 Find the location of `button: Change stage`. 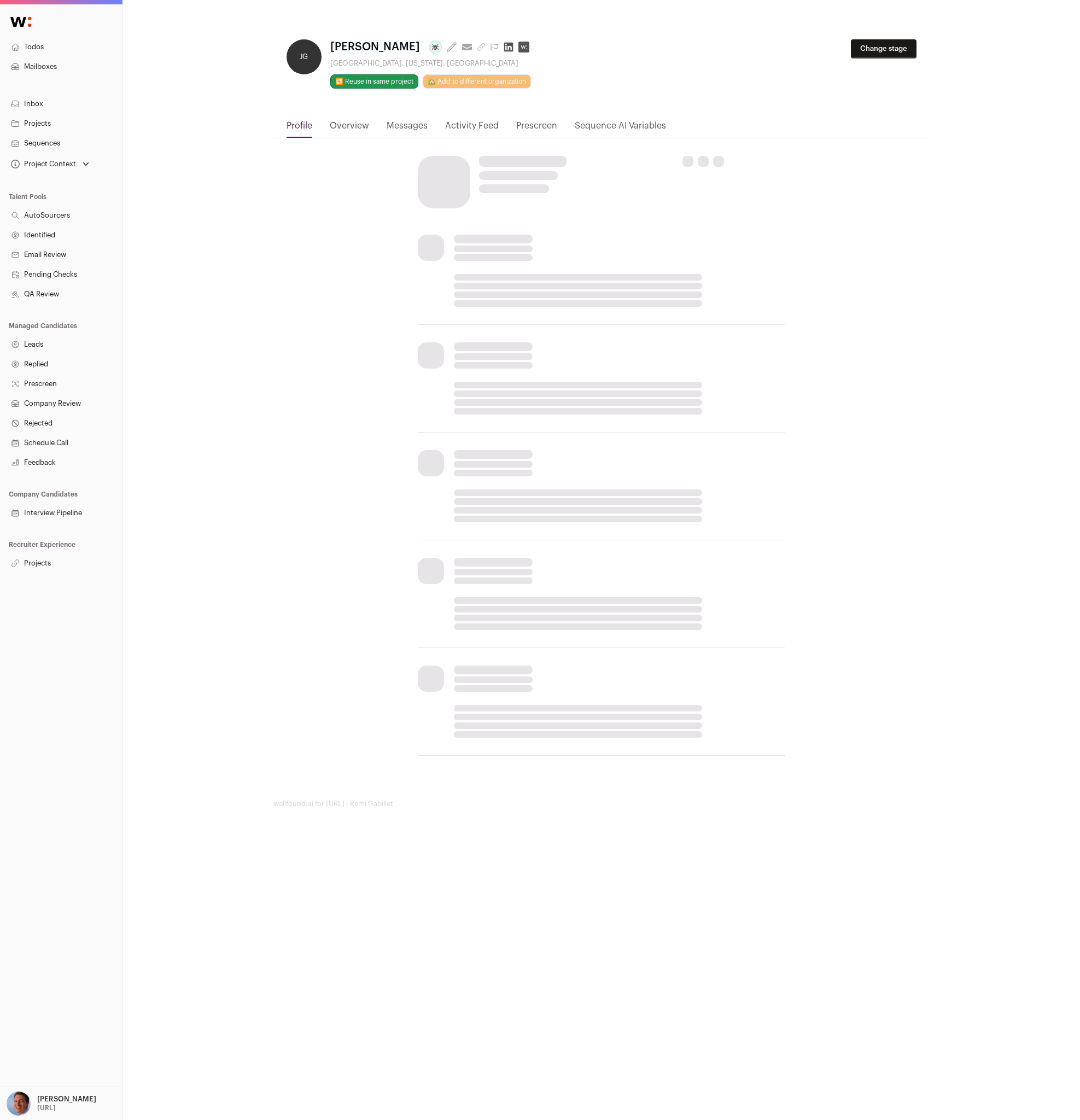

button: Change stage is located at coordinates (884, 49).